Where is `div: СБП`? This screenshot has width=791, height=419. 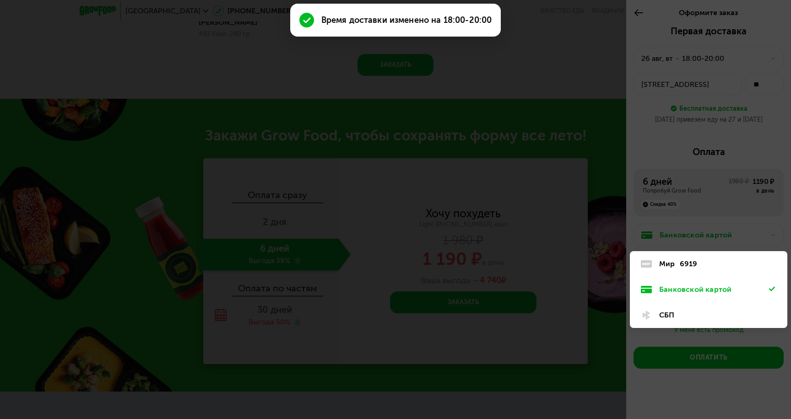 div: СБП is located at coordinates (714, 316).